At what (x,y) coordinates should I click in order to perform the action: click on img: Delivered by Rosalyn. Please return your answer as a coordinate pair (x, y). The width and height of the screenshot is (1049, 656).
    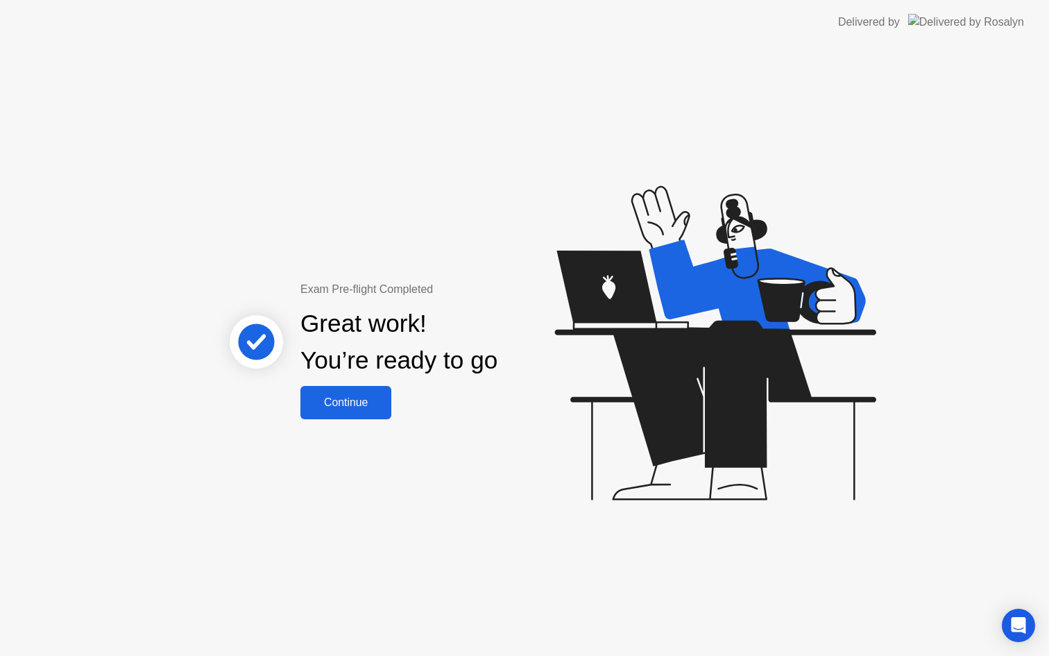
    Looking at the image, I should click on (966, 22).